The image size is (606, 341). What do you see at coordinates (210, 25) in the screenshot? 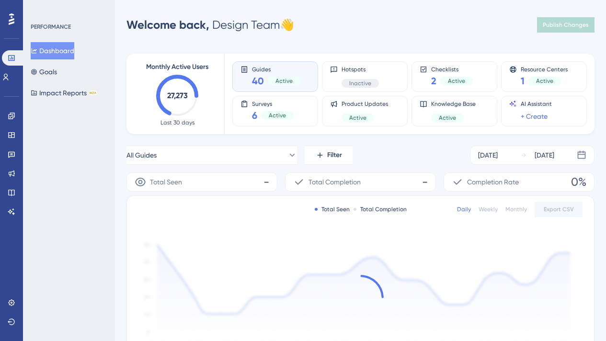
I see `div: Design Team 👋` at bounding box center [210, 25].